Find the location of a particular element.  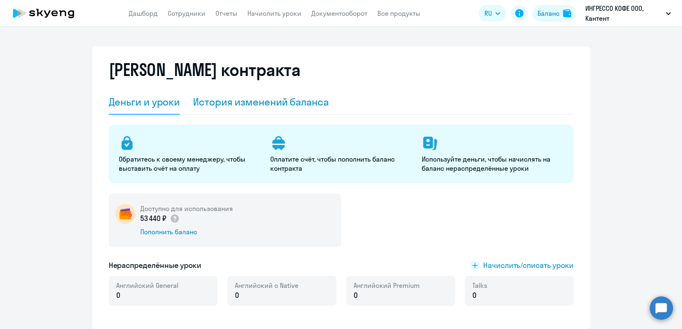

p: Используйте деньги, чтобы начислять на баланс нераспределённые уроки is located at coordinates (492, 163).